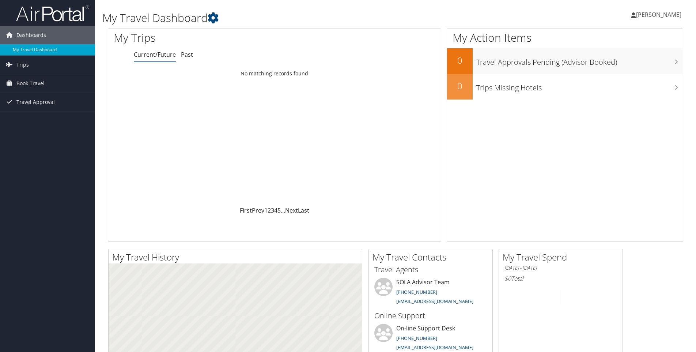 The image size is (696, 352). Describe the element at coordinates (431, 292) in the screenshot. I see `li: SOLA Advisor Team` at that location.